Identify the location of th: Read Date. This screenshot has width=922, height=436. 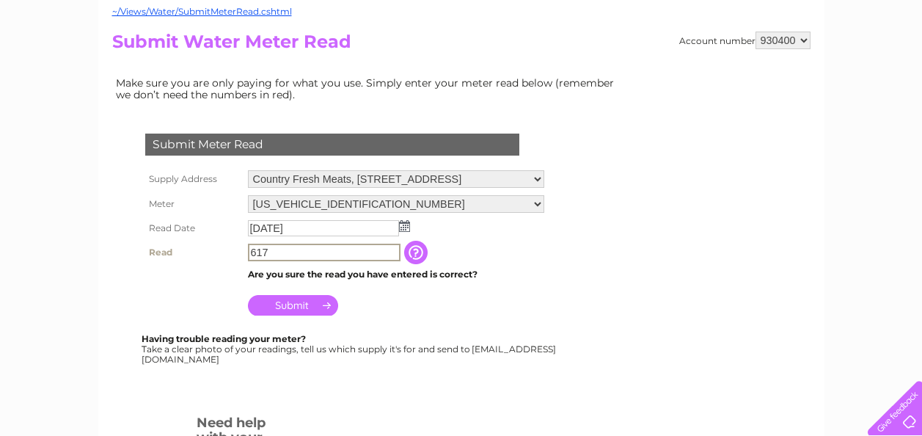
(193, 228).